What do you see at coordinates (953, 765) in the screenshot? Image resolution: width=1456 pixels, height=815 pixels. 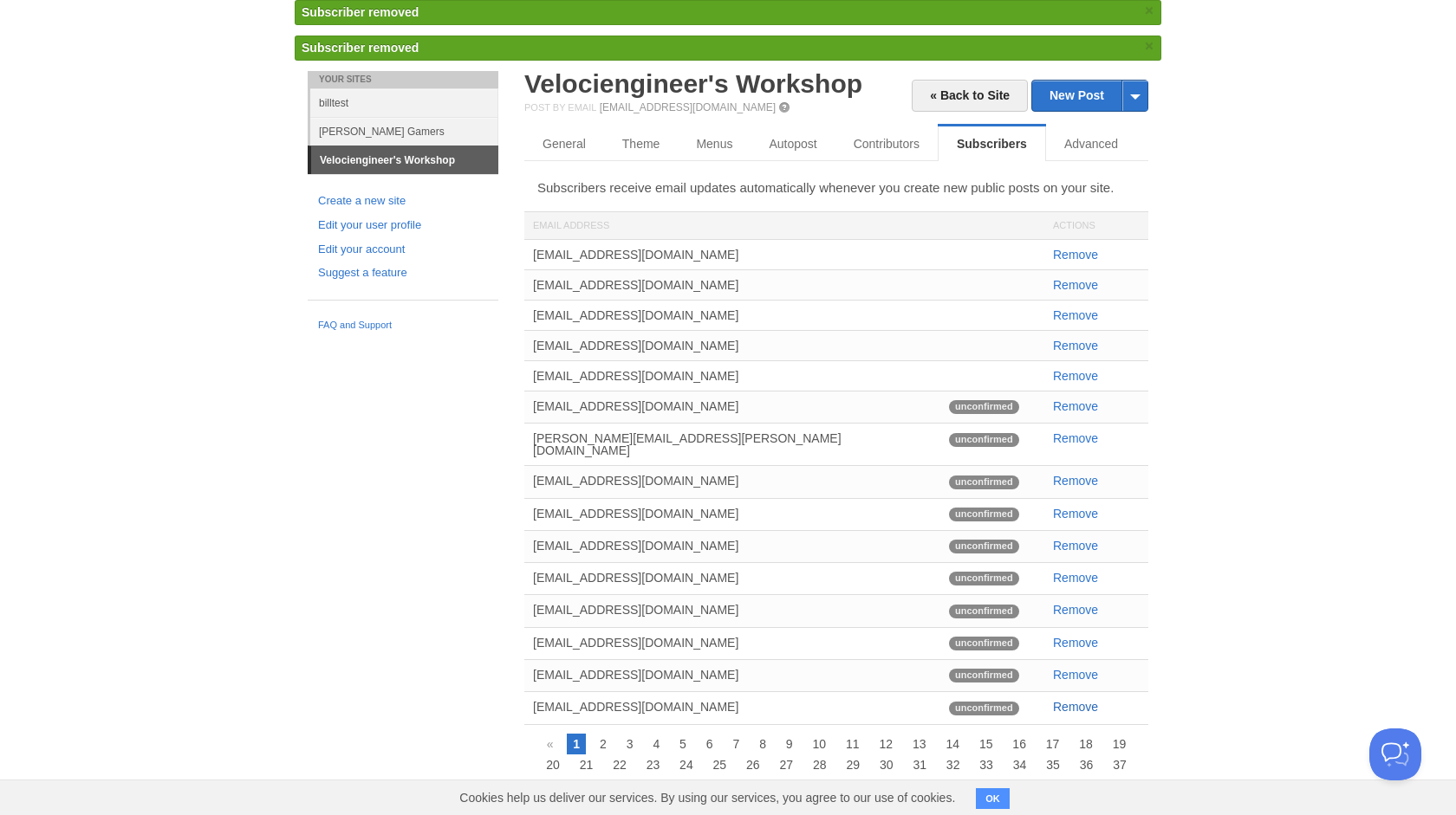 I see `a: 32` at bounding box center [953, 765].